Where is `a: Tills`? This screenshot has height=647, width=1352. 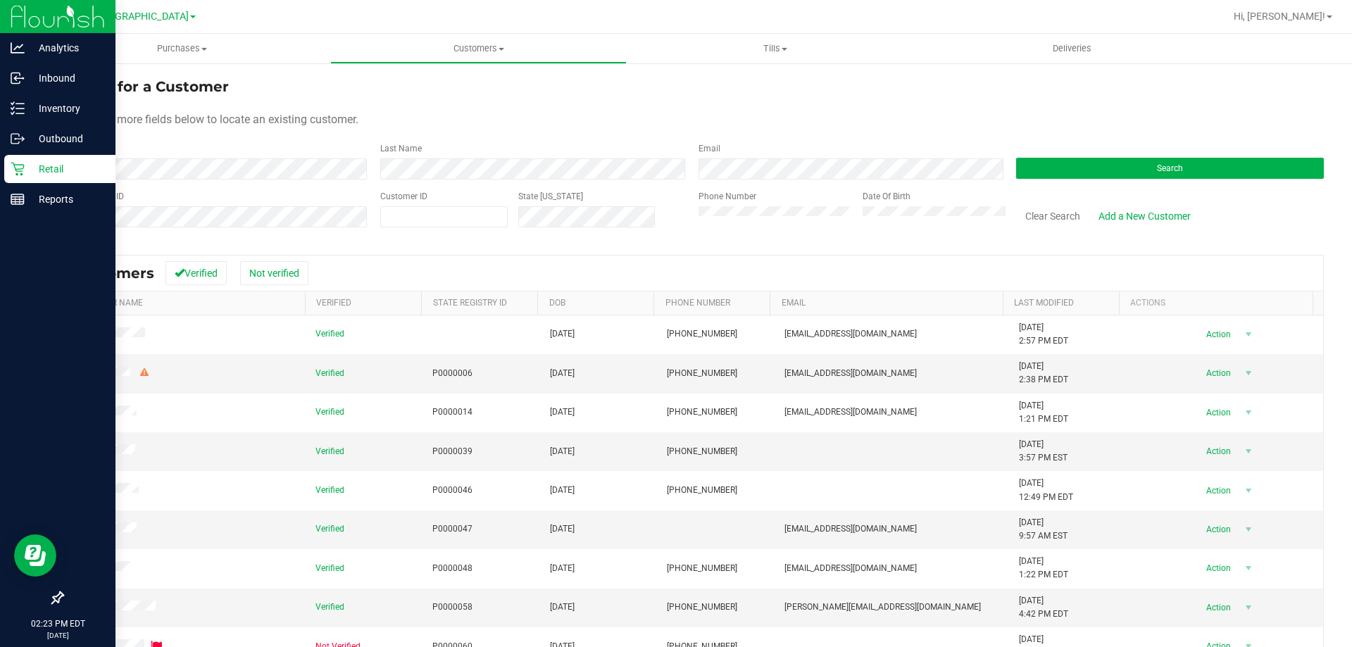
a: Tills is located at coordinates (774, 49).